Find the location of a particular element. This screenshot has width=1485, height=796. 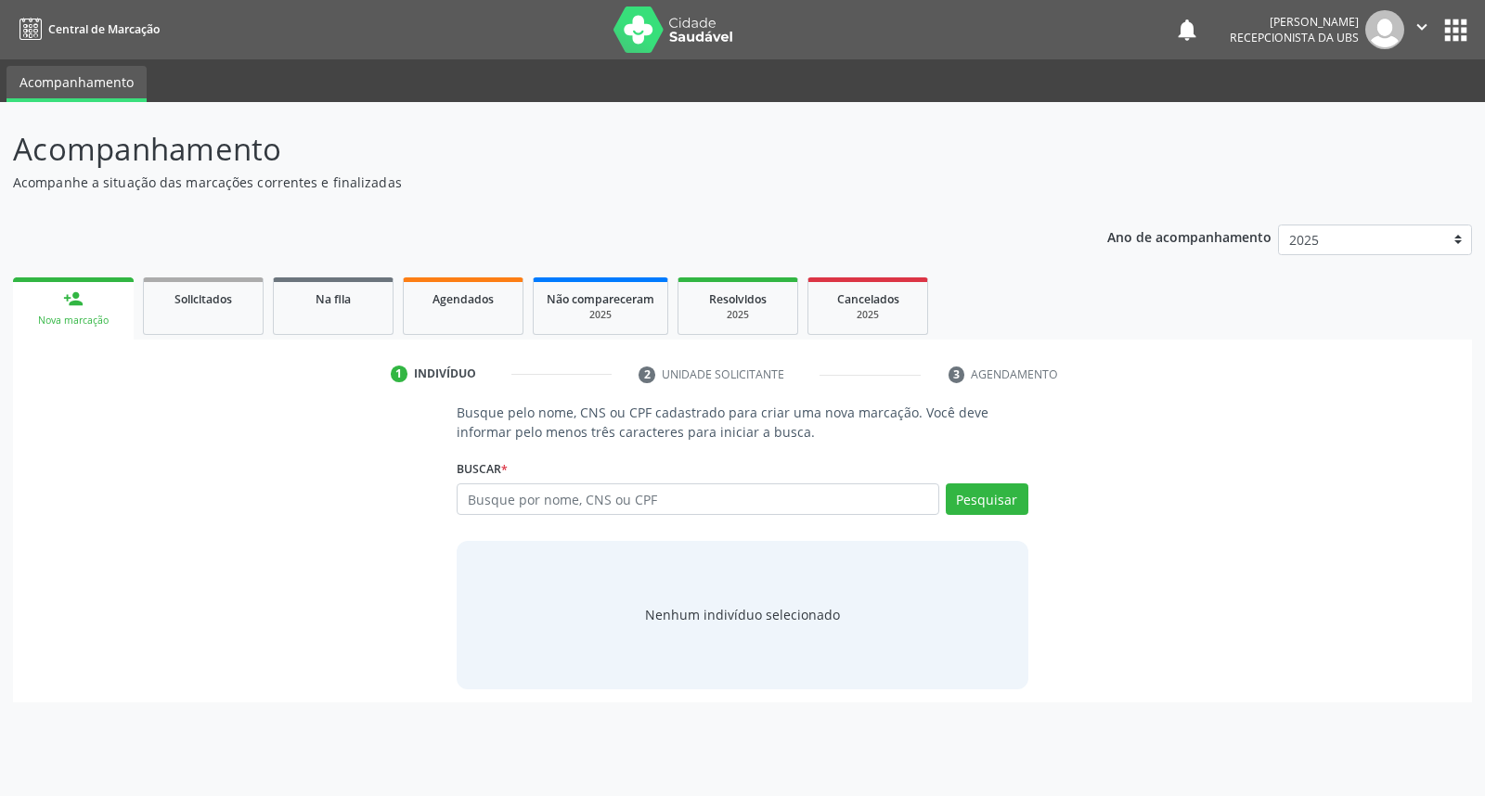

p: Busque pelo nome, CNS ou CPF cadastrado para criar uma nova marcação. Você deve informar pelo men... is located at coordinates (742, 422).